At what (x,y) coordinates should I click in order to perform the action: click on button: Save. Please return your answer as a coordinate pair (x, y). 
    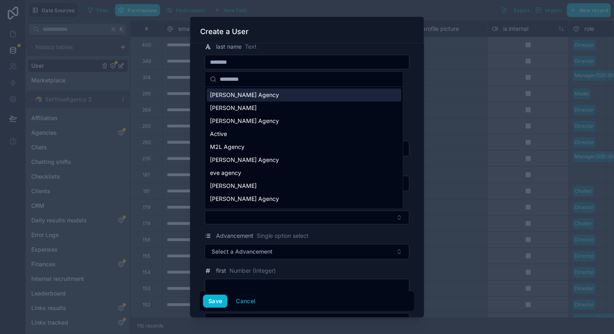
    Looking at the image, I should click on (215, 302).